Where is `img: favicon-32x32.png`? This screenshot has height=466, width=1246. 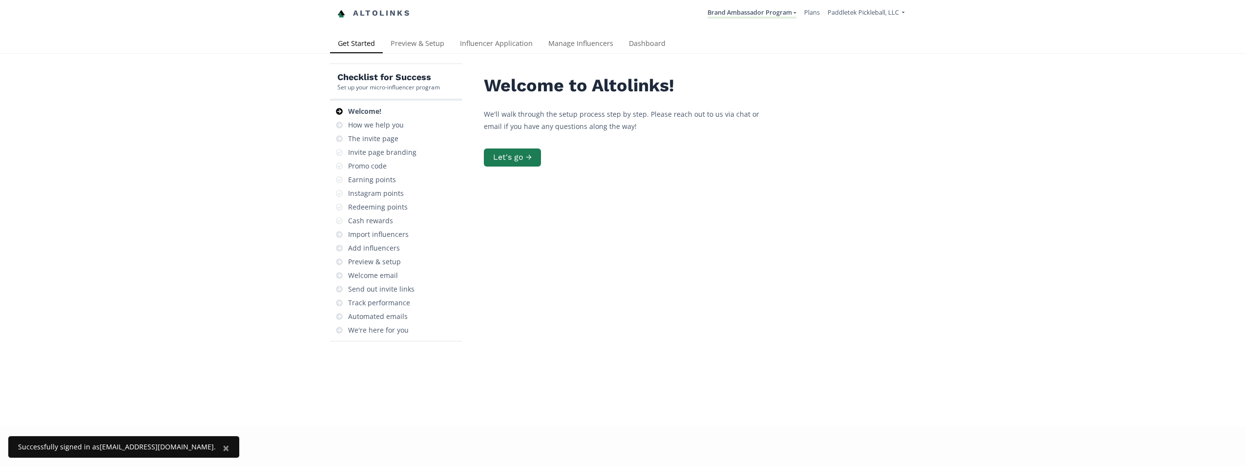
img: favicon-32x32.png is located at coordinates (341, 14).